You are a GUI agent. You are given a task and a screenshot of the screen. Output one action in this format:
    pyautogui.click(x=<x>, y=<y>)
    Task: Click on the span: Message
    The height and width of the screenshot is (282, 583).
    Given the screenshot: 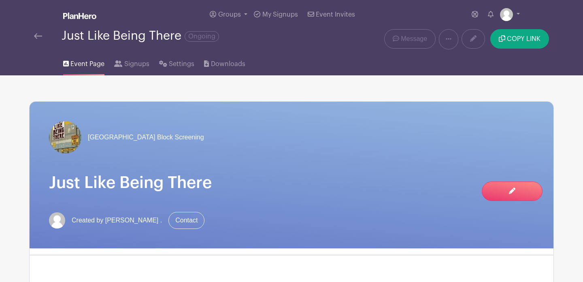 What is the action you would take?
    pyautogui.click(x=414, y=39)
    